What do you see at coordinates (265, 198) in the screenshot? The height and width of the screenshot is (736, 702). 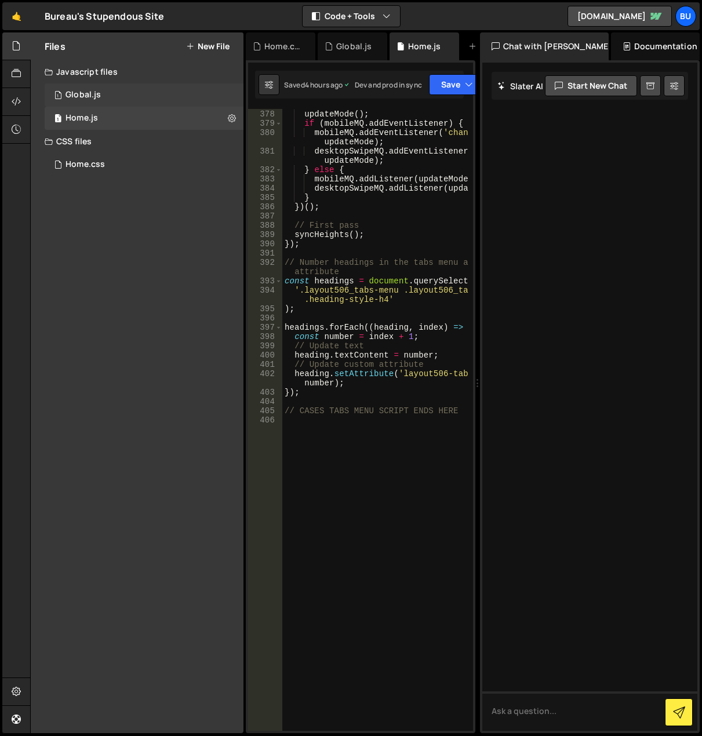 I see `div: 385` at bounding box center [265, 198].